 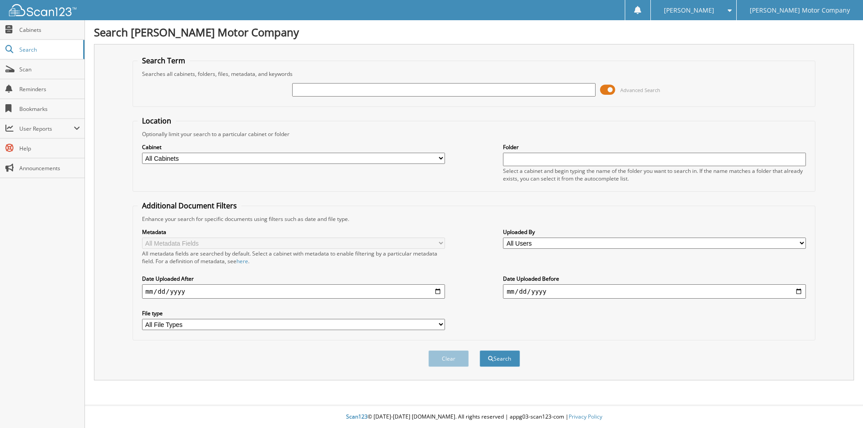 I want to click on label: Metadata, so click(x=293, y=232).